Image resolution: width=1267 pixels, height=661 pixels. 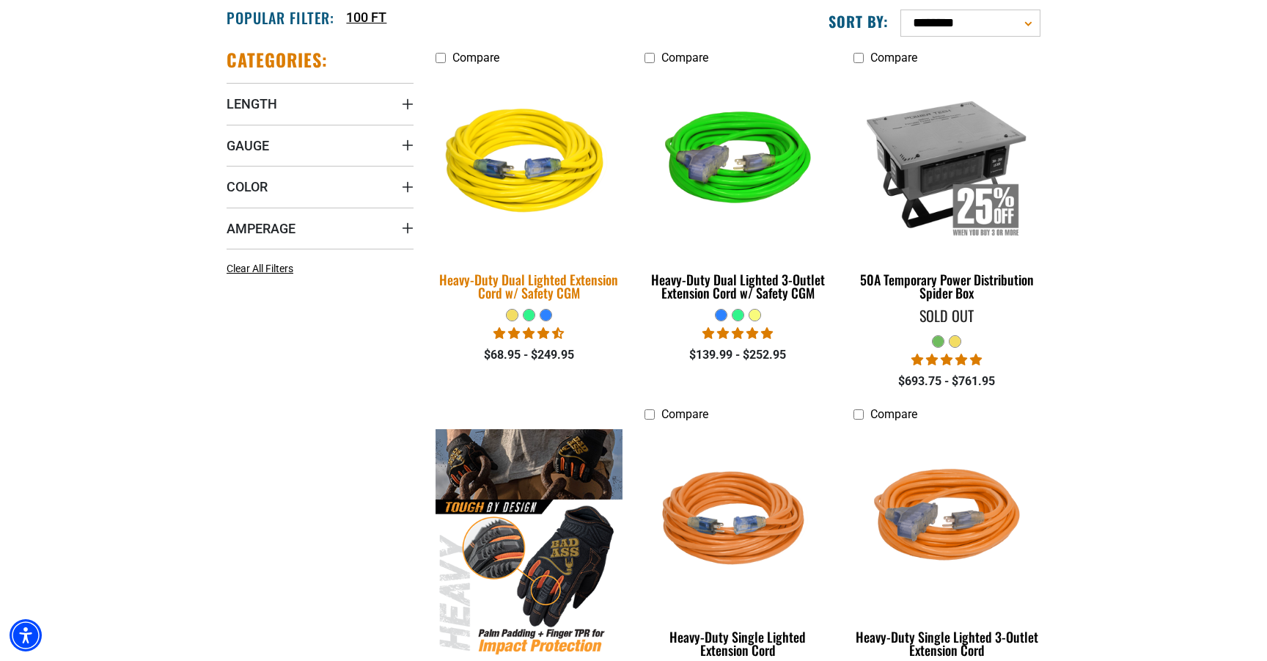 What do you see at coordinates (320, 103) in the screenshot?
I see `summary: Length` at bounding box center [320, 103].